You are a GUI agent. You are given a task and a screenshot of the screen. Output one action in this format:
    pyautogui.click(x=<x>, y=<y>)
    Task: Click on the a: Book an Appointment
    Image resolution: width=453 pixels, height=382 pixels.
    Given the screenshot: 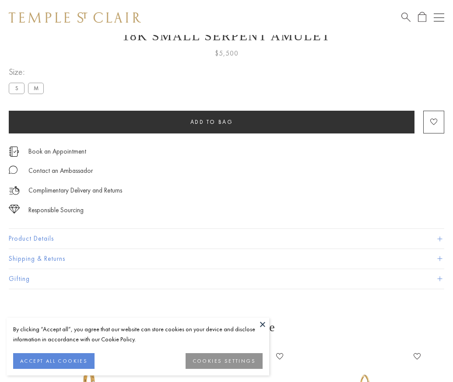 What is the action you would take?
    pyautogui.click(x=57, y=151)
    